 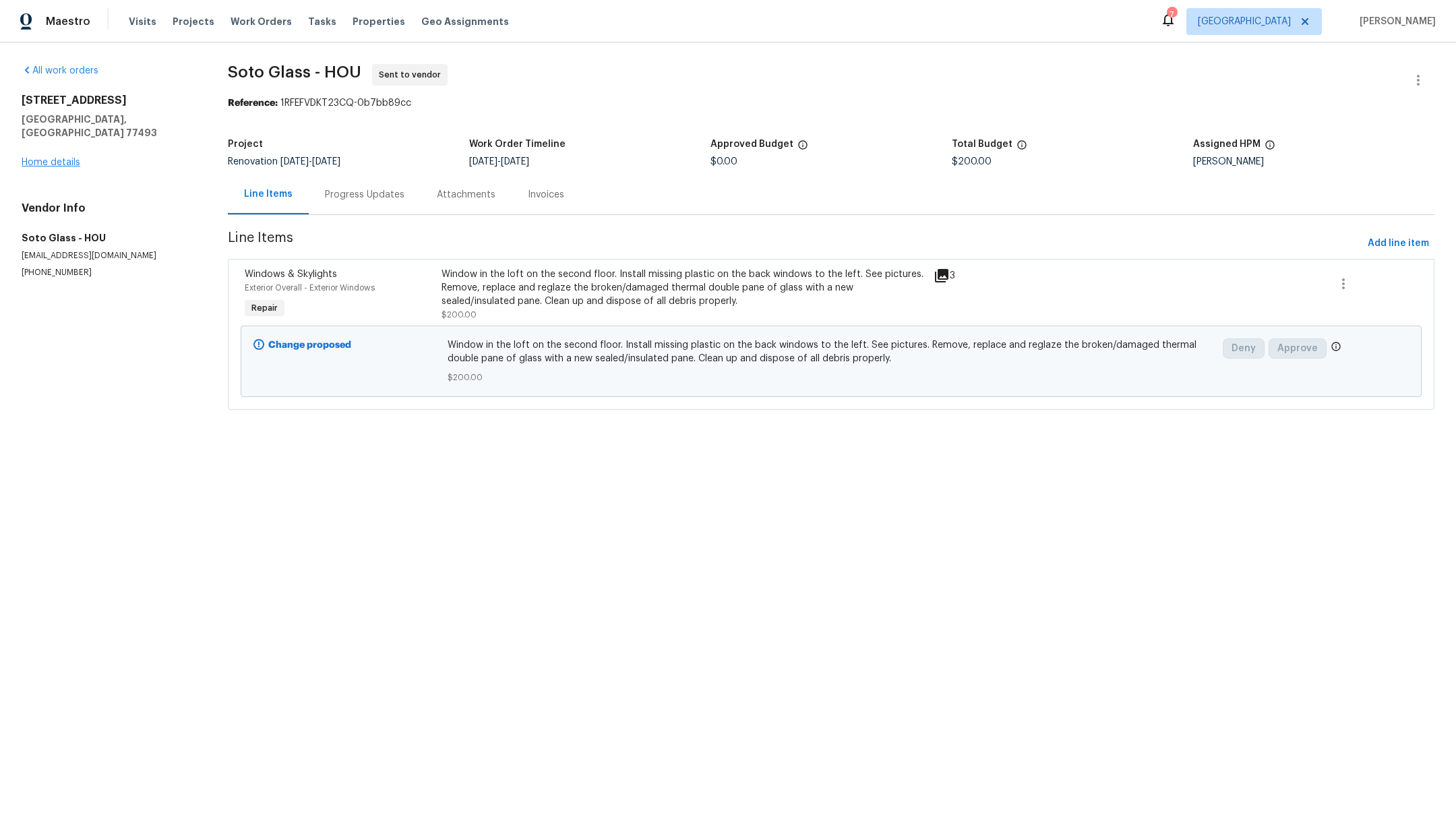 What do you see at coordinates (979, 276) in the screenshot?
I see `div: 3` at bounding box center [979, 276].